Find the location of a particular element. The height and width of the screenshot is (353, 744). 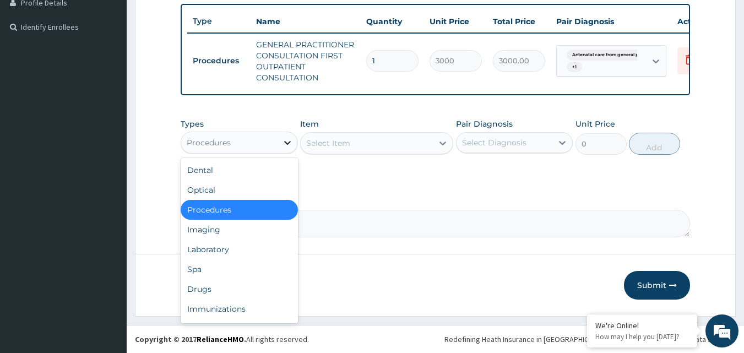

div: Others is located at coordinates (239, 329).